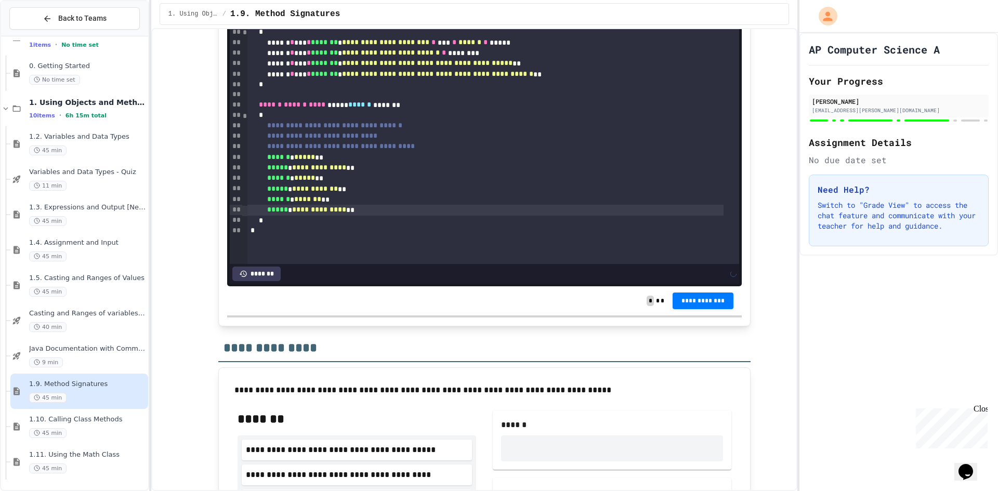 The width and height of the screenshot is (998, 491). What do you see at coordinates (87, 172) in the screenshot?
I see `span: Variables and Data Types - Quiz` at bounding box center [87, 172].